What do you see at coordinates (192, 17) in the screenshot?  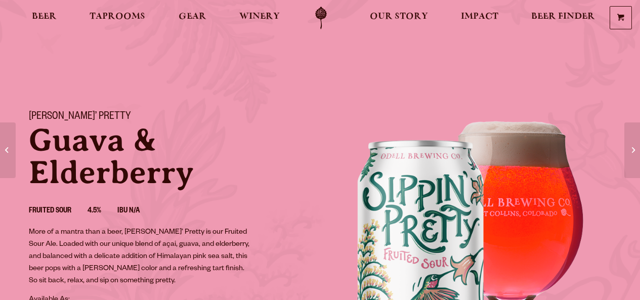 I see `span: Gear` at bounding box center [192, 17].